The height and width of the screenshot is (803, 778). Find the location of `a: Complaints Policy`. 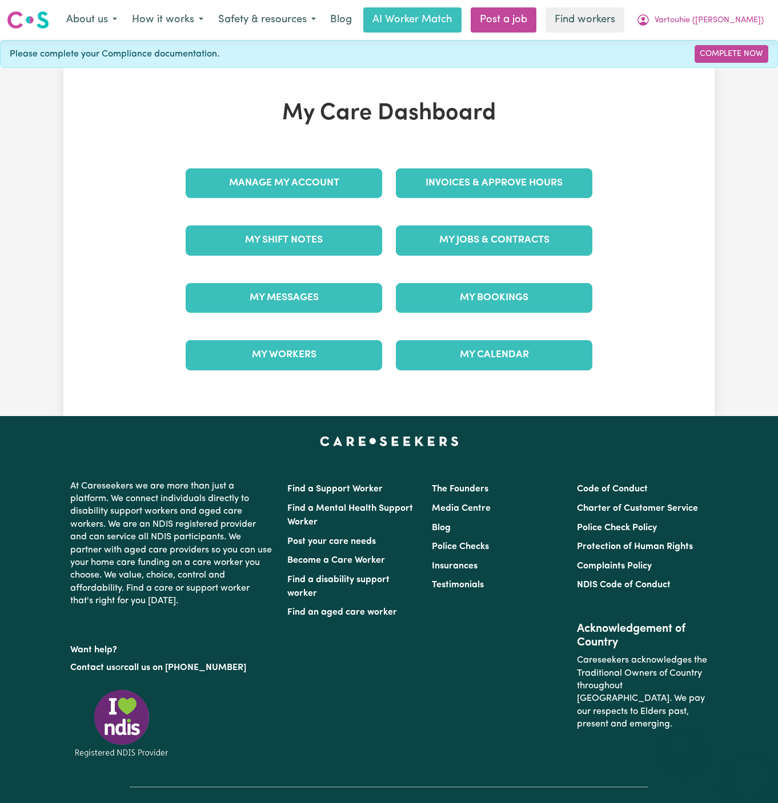

a: Complaints Policy is located at coordinates (614, 566).